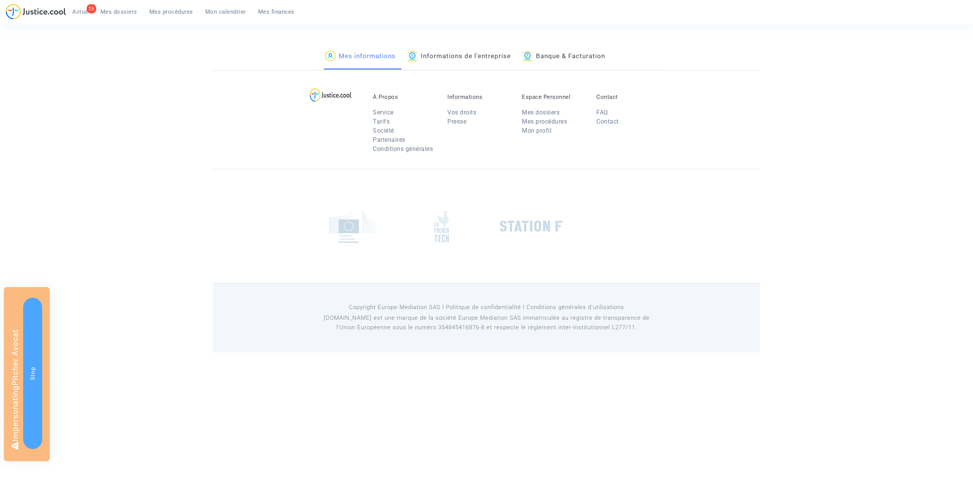 The height and width of the screenshot is (492, 973). What do you see at coordinates (381, 121) in the screenshot?
I see `a: Tarifs` at bounding box center [381, 121].